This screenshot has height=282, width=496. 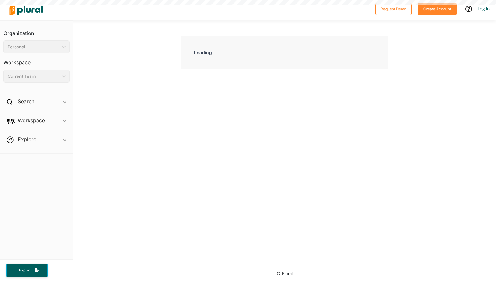 I want to click on span: Export, so click(x=25, y=270).